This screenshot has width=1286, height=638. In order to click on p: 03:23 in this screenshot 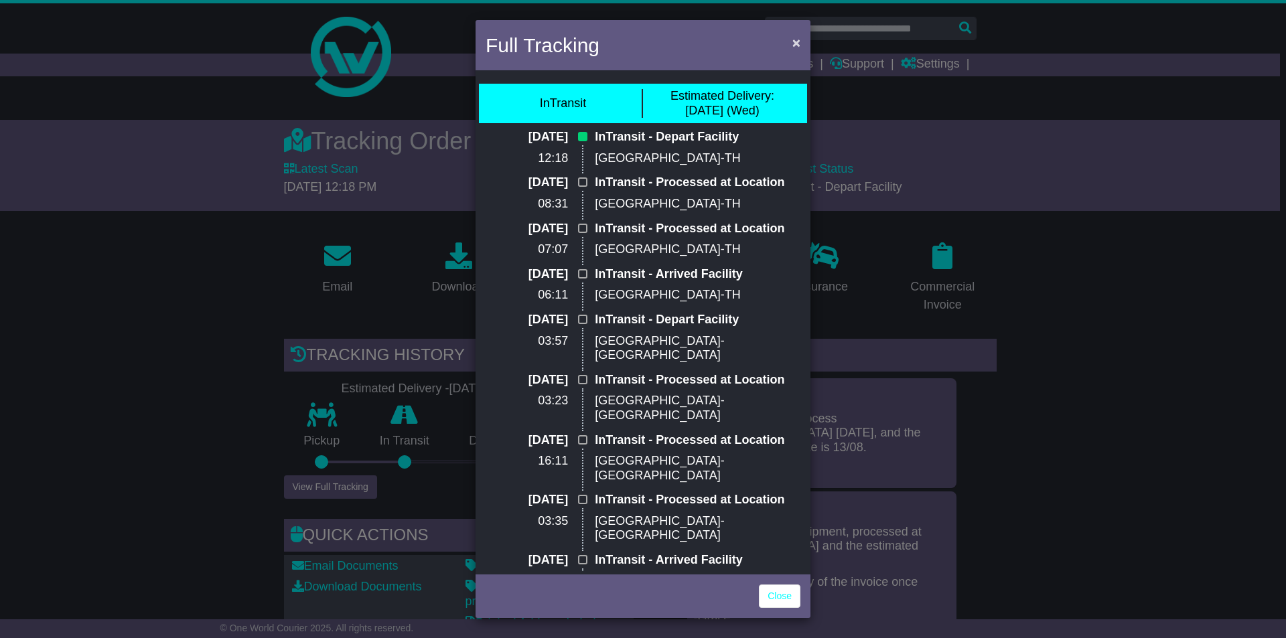, I will do `click(526, 401)`.